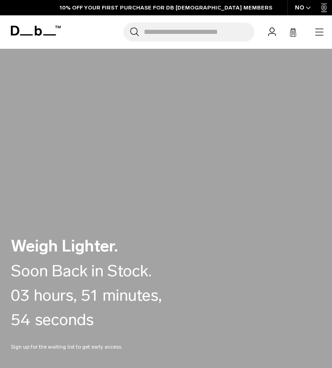 This screenshot has height=368, width=332. What do you see at coordinates (64, 320) in the screenshot?
I see `span: seconds` at bounding box center [64, 320].